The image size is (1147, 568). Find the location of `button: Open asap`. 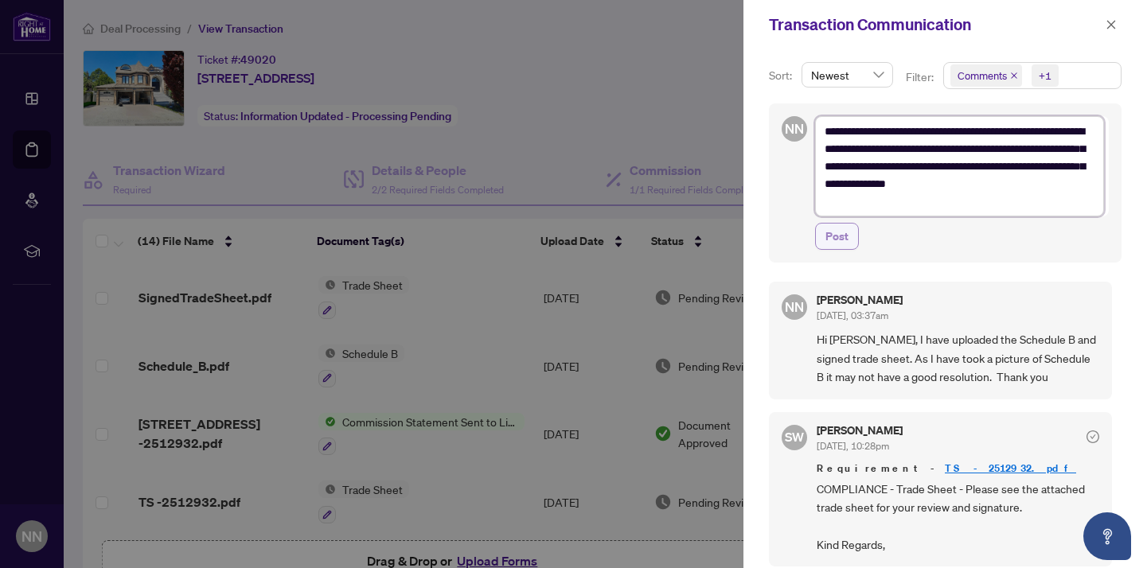

button: Open asap is located at coordinates (1107, 536).